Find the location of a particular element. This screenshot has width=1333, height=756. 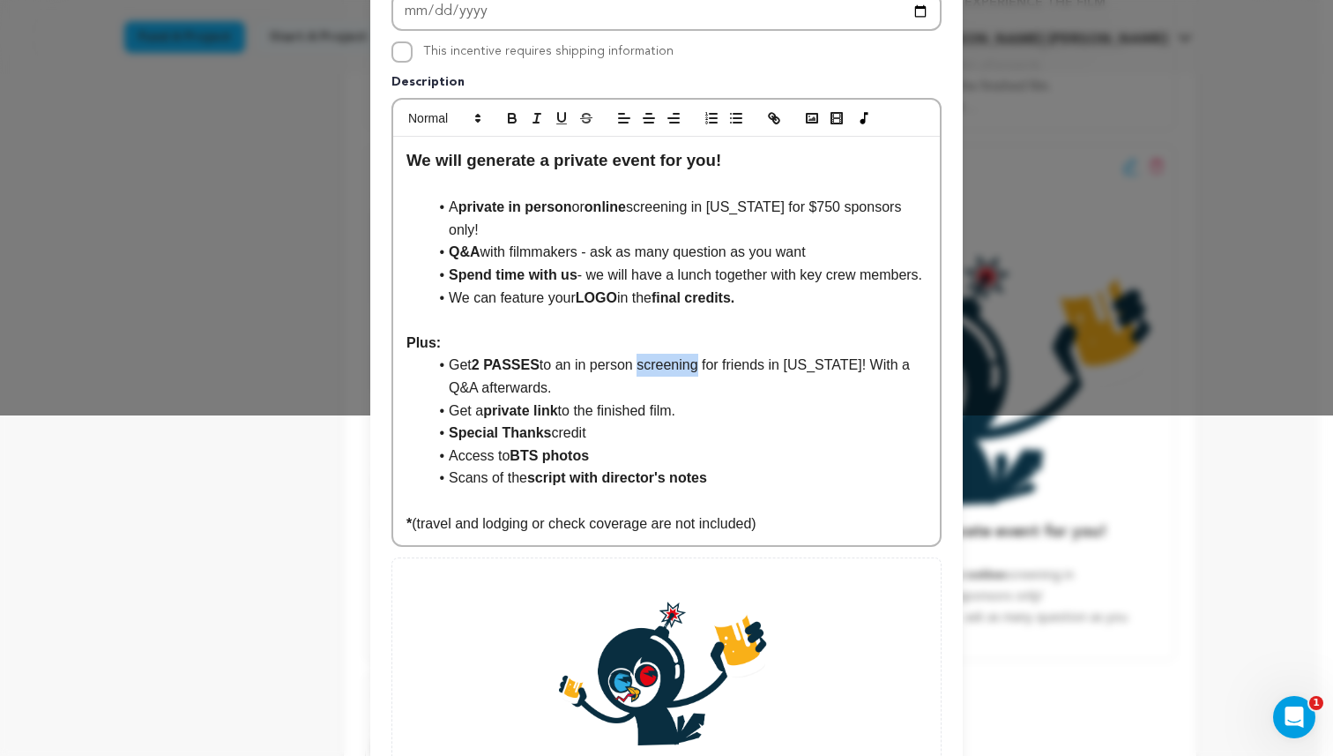

li: Scans of the is located at coordinates (677, 478).